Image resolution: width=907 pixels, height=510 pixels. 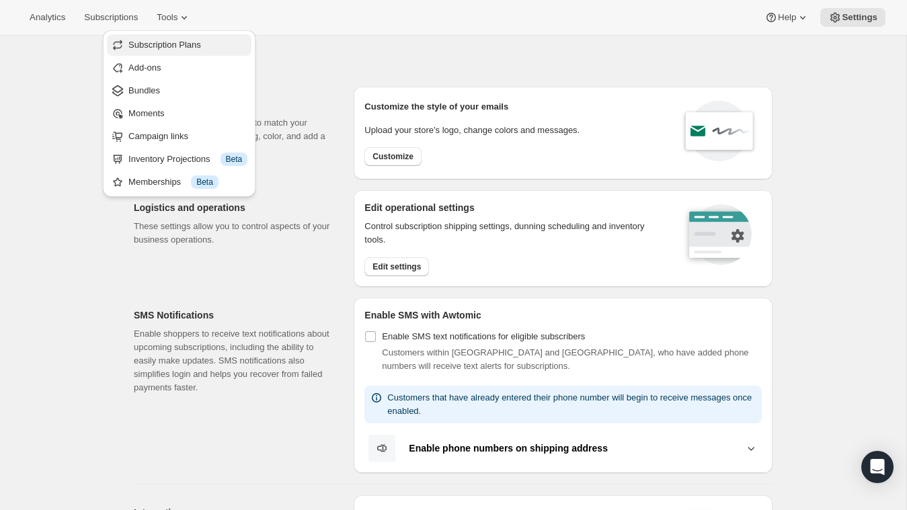 What do you see at coordinates (145, 67) in the screenshot?
I see `span: Add-ons` at bounding box center [145, 67].